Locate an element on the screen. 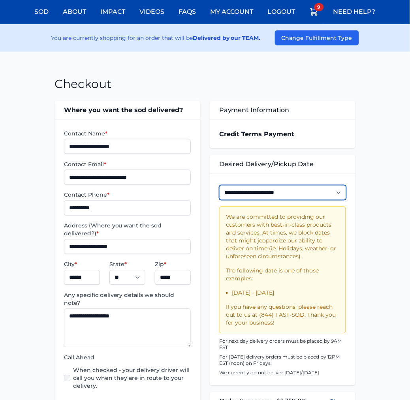 This screenshot has width=410, height=400. a: Videos is located at coordinates (152, 12).